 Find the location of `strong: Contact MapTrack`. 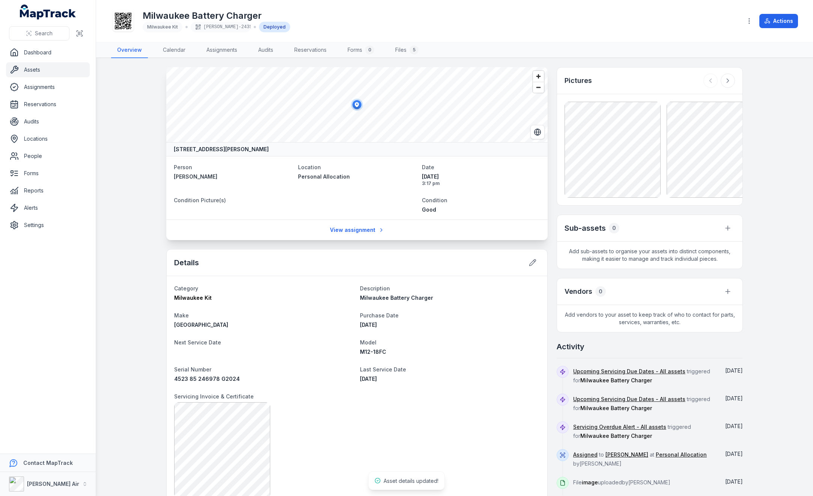

strong: Contact MapTrack is located at coordinates (48, 463).